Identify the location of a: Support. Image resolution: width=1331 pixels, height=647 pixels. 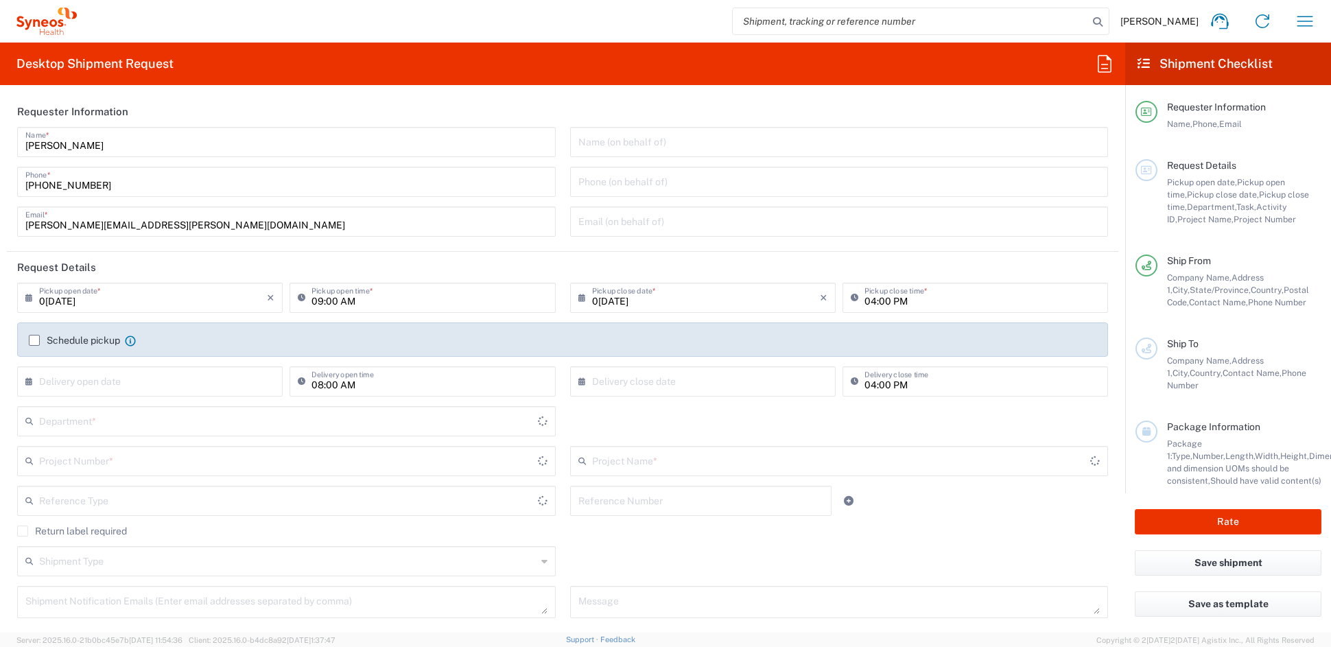
(583, 639).